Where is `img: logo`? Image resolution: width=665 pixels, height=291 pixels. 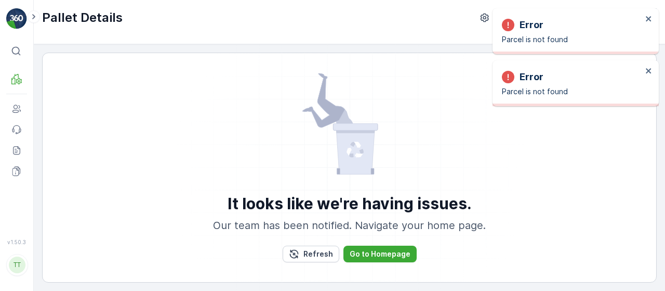 img: logo is located at coordinates (17, 19).